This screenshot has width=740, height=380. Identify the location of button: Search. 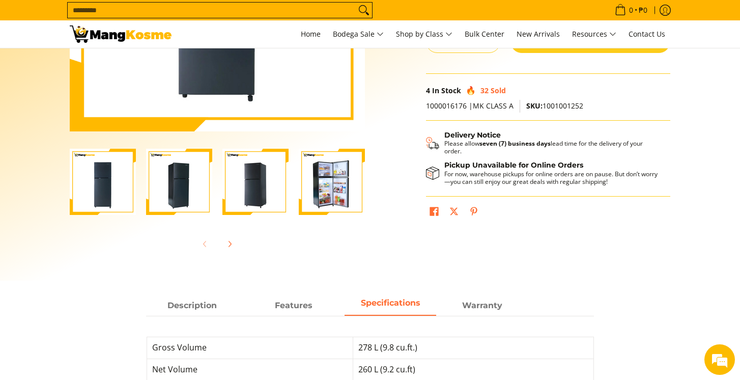
(364, 10).